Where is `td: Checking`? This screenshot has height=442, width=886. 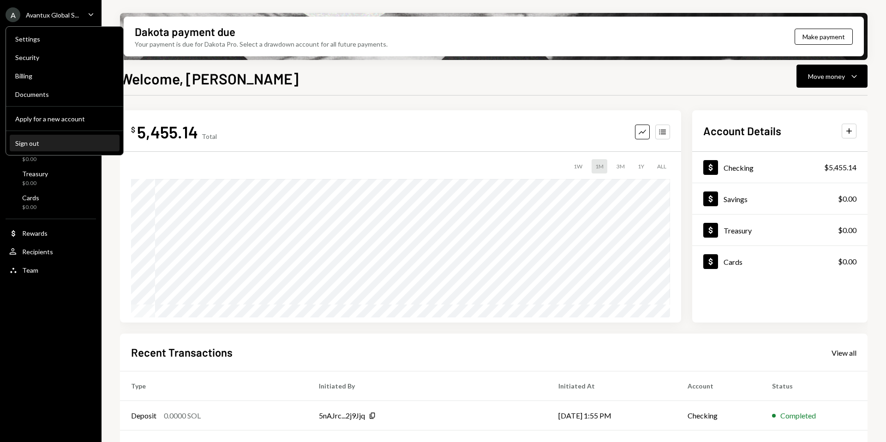
td: Checking is located at coordinates (719, 416).